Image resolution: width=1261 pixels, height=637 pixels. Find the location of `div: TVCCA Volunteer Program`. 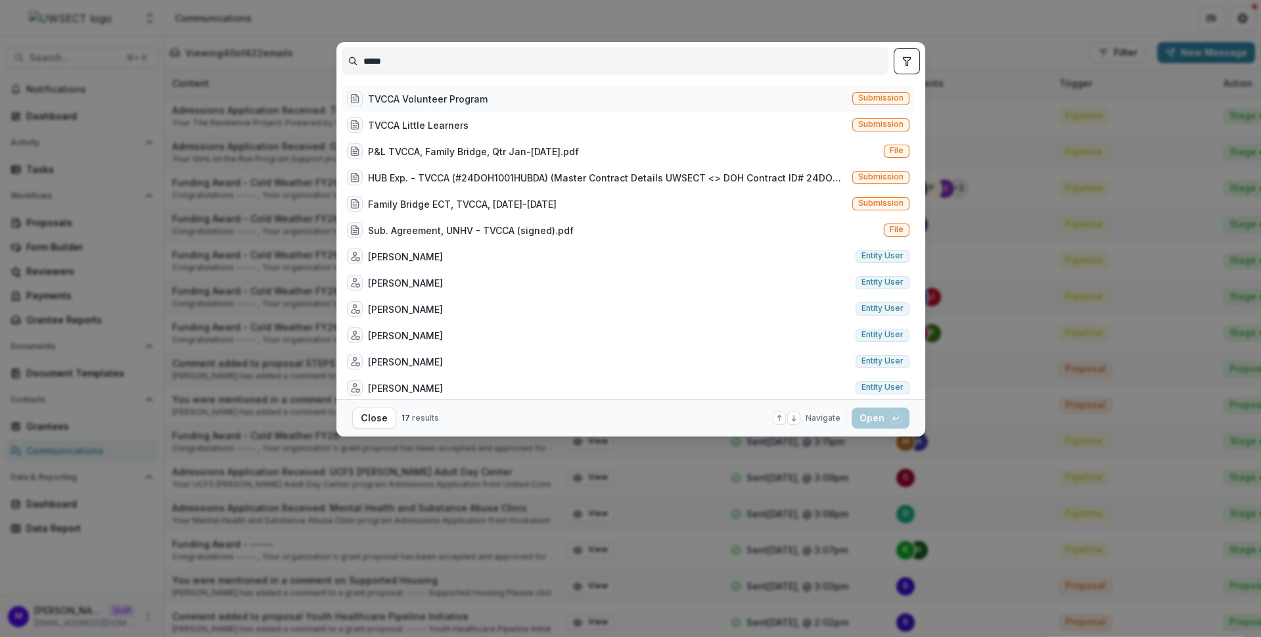

div: TVCCA Volunteer Program is located at coordinates (428, 99).